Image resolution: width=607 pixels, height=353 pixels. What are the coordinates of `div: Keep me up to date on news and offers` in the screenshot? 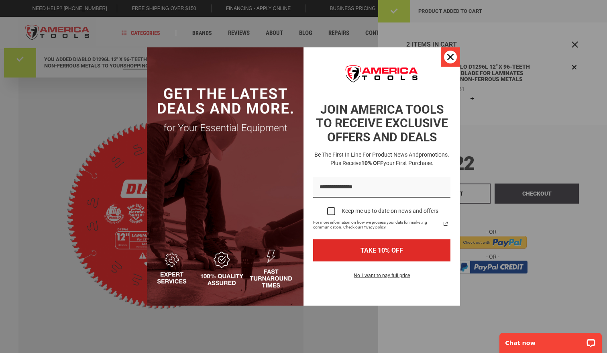 It's located at (390, 211).